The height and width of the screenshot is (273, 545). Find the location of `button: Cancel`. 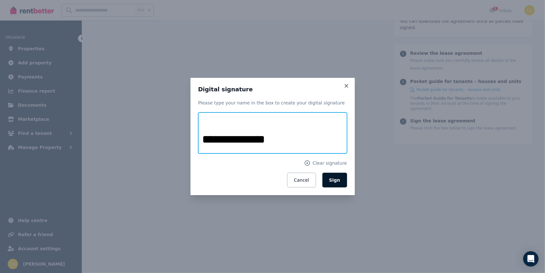

button: Cancel is located at coordinates (301, 180).